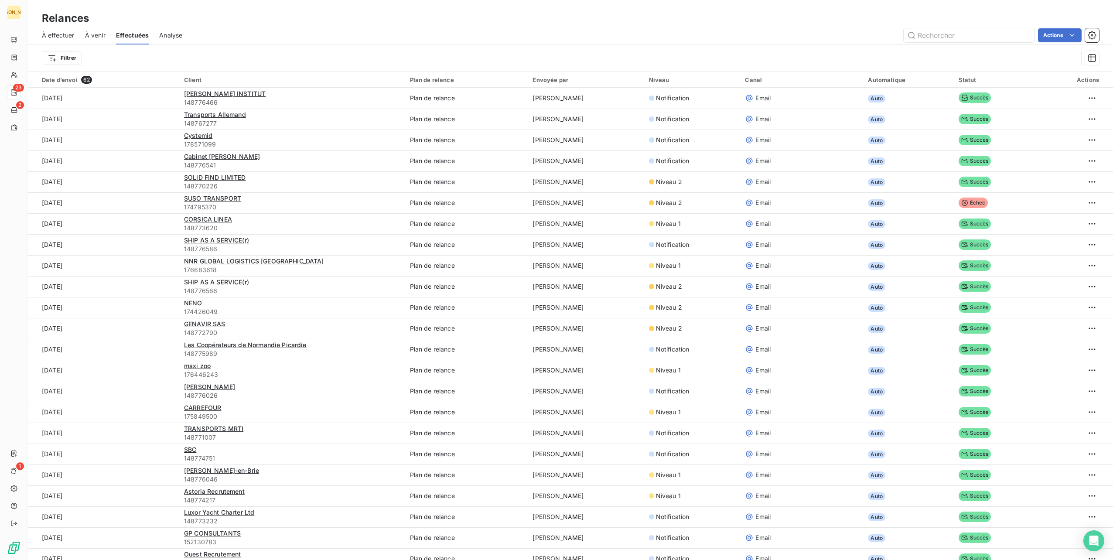  What do you see at coordinates (292, 521) in the screenshot?
I see `span: 148773232` at bounding box center [292, 521].